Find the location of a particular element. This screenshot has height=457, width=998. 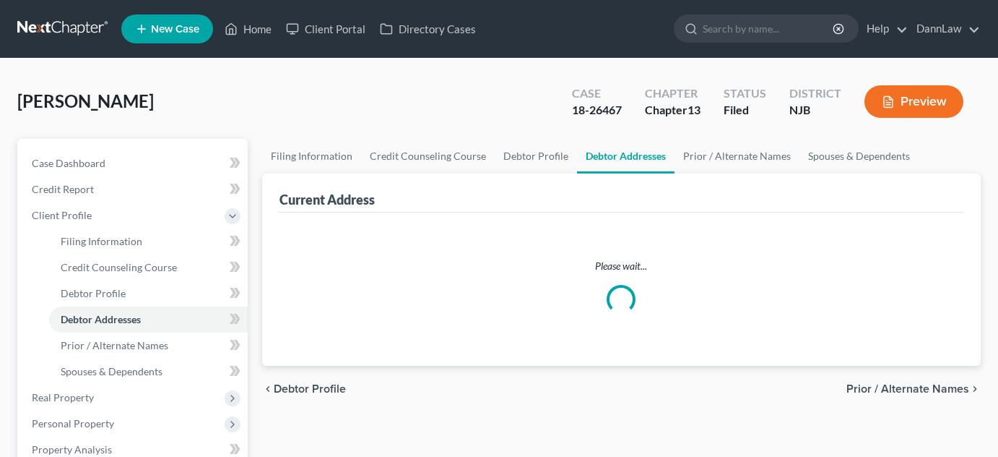

button: chevron_left Debtor Profile is located at coordinates (304, 389).